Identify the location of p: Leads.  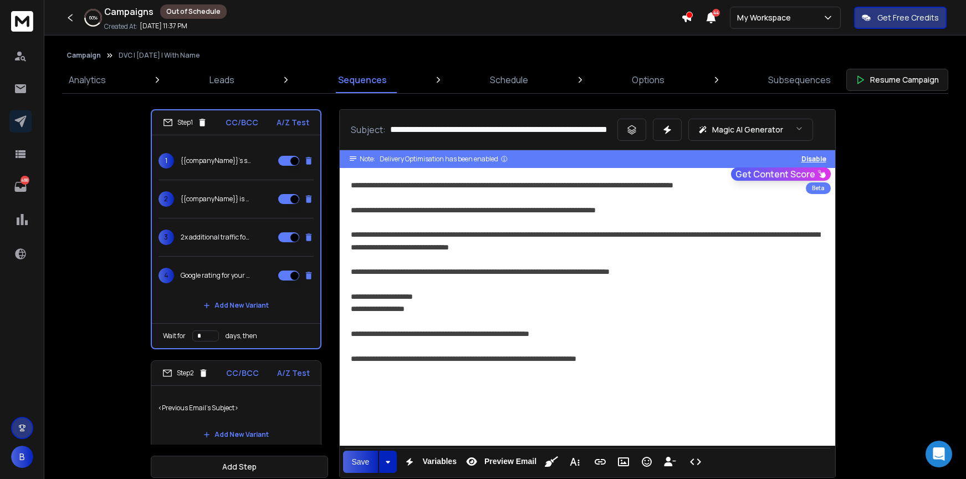
(222, 80).